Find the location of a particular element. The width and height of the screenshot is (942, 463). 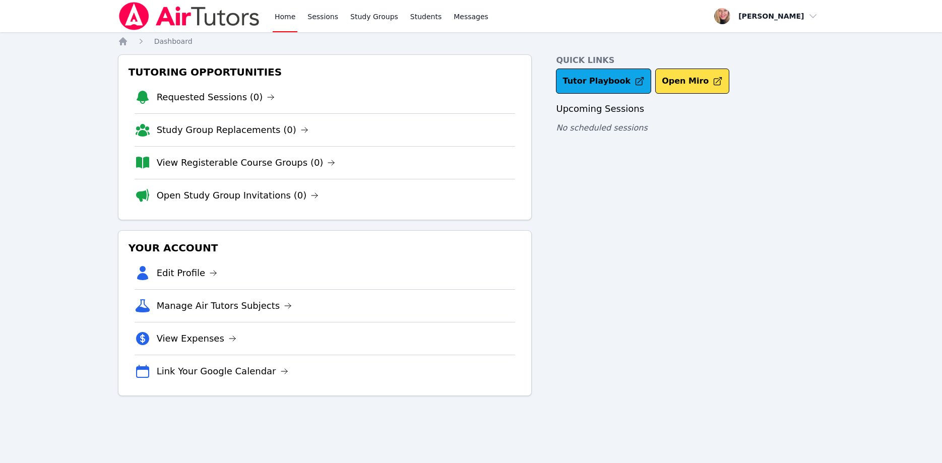

img: Air Tutors is located at coordinates (189, 16).